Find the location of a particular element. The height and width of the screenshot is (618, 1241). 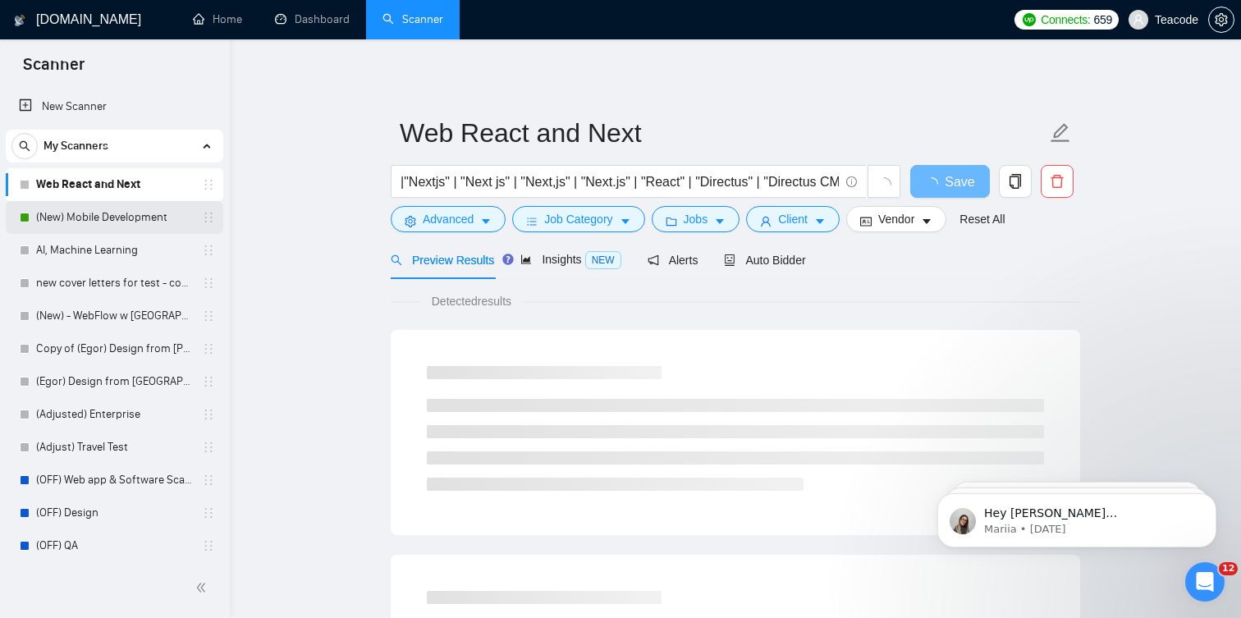

button: idcardVendorcaret-down is located at coordinates (896, 219).